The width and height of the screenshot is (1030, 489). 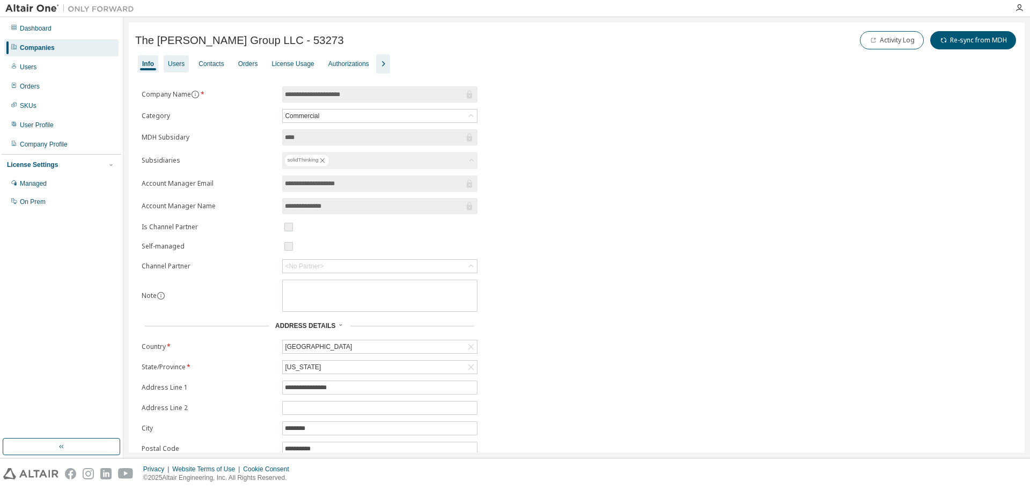 I want to click on label: Account Manager Email, so click(x=209, y=183).